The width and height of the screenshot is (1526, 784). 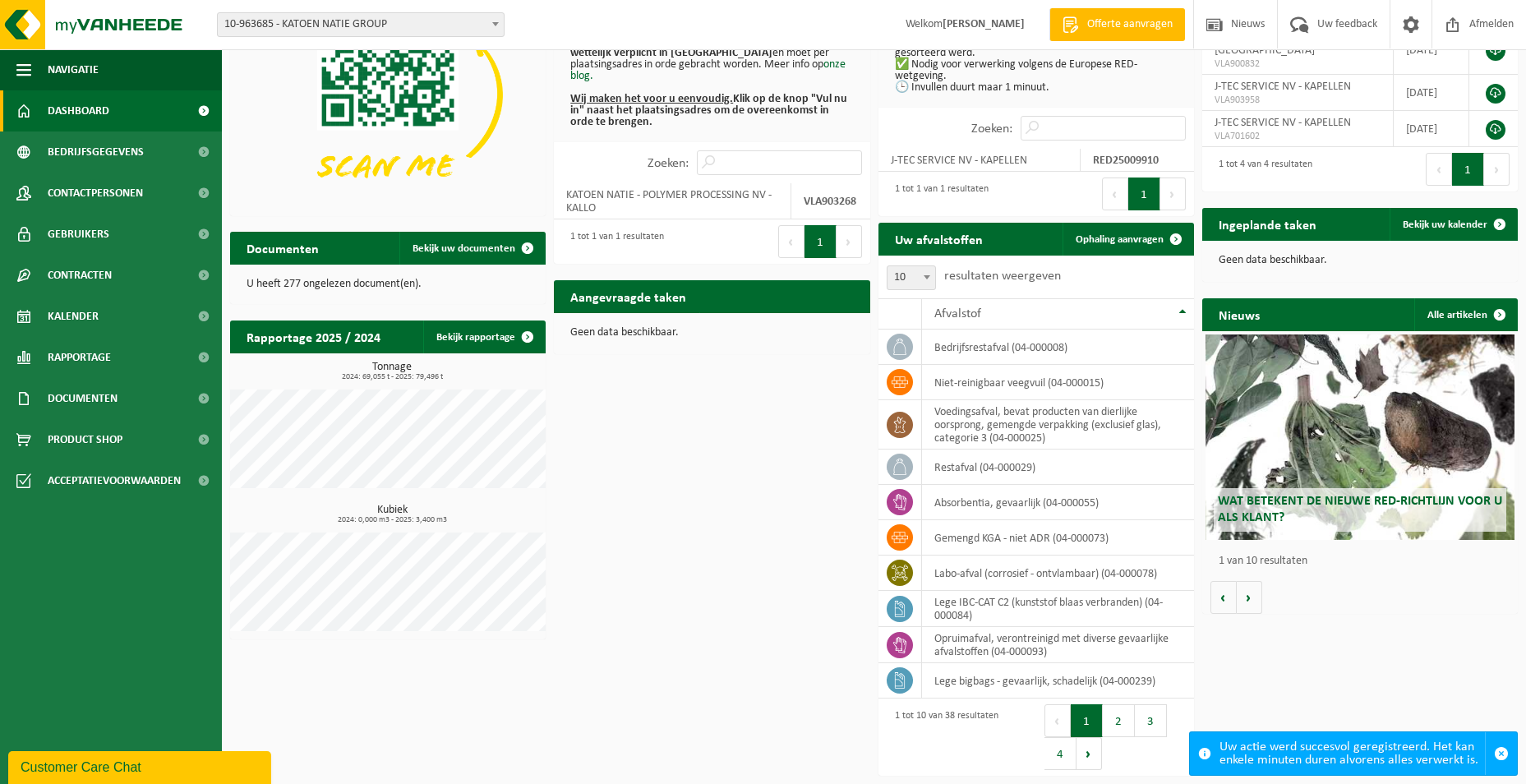 What do you see at coordinates (96, 152) in the screenshot?
I see `span: Bedrijfsgegevens` at bounding box center [96, 152].